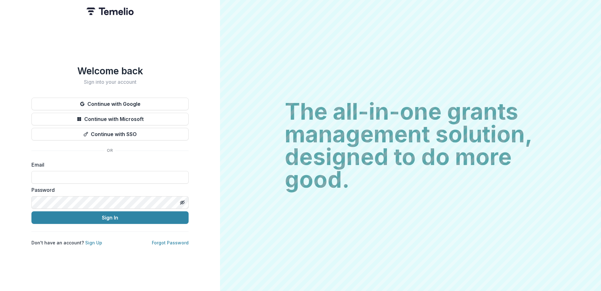 The image size is (601, 291). What do you see at coordinates (110, 217) in the screenshot?
I see `button: Sign In` at bounding box center [110, 217].